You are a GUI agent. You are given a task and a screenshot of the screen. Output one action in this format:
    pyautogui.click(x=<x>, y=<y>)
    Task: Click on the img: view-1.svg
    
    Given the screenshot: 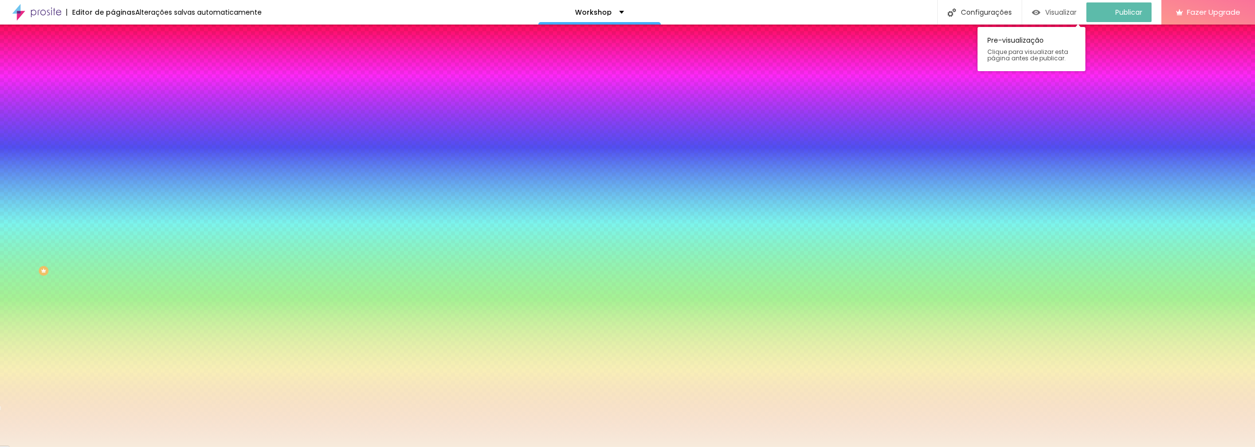 What is the action you would take?
    pyautogui.click(x=1036, y=12)
    